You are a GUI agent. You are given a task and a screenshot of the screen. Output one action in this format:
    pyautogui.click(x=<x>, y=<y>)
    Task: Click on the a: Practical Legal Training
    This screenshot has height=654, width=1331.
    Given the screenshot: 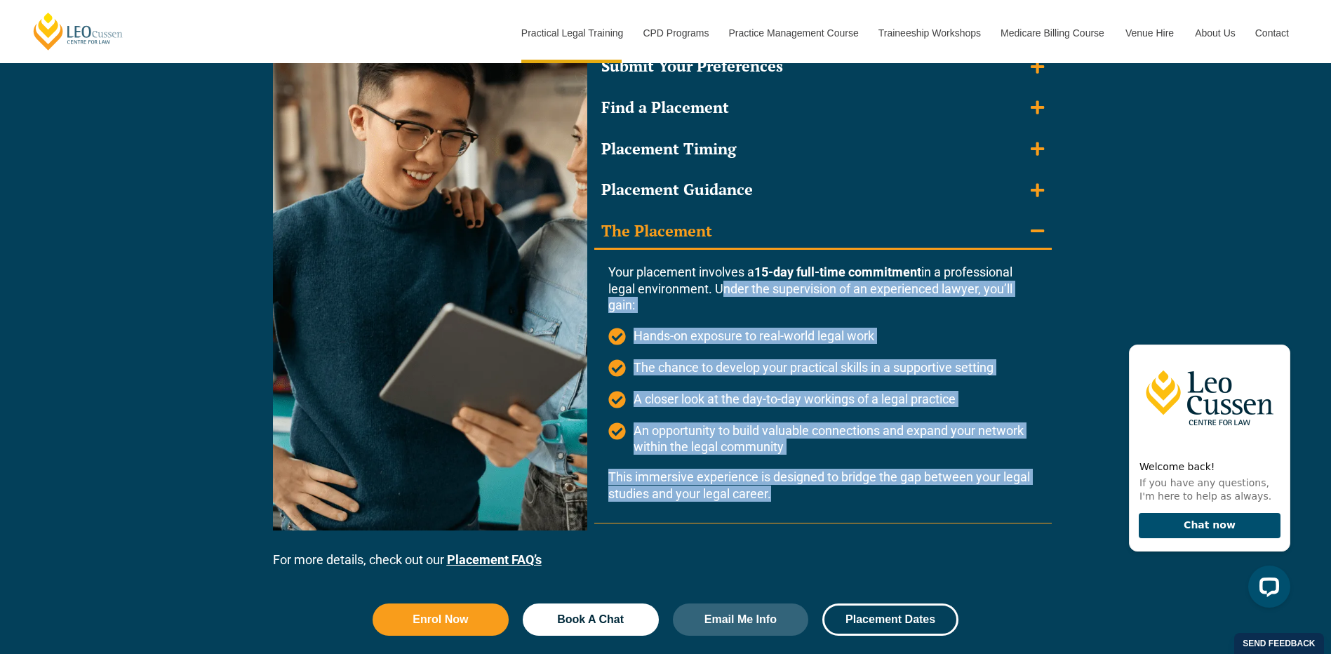 What is the action you would take?
    pyautogui.click(x=572, y=33)
    